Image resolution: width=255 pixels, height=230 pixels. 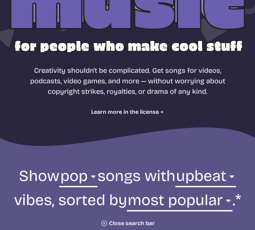 What do you see at coordinates (78, 178) in the screenshot?
I see `select: genre` at bounding box center [78, 178].